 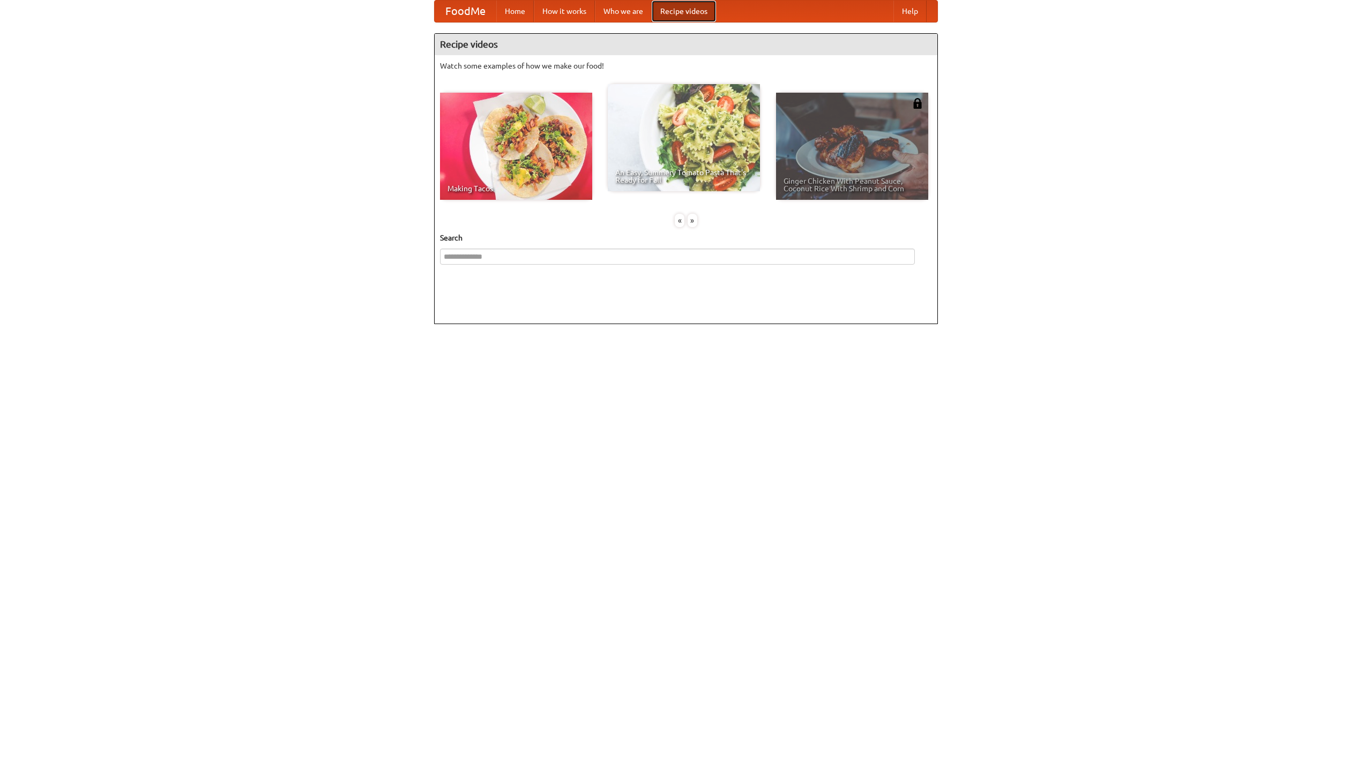 What do you see at coordinates (917, 103) in the screenshot?
I see `img: 483408.png` at bounding box center [917, 103].